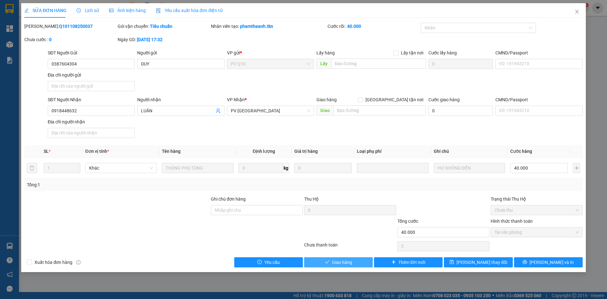  What do you see at coordinates (257, 26) in the screenshot?
I see `b: phamtheanh.tkn` at bounding box center [257, 26].